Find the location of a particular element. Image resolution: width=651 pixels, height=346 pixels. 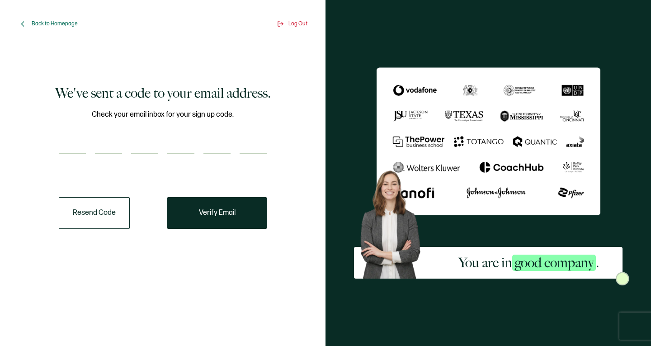

img: Sertifier Signup is located at coordinates (623, 279).